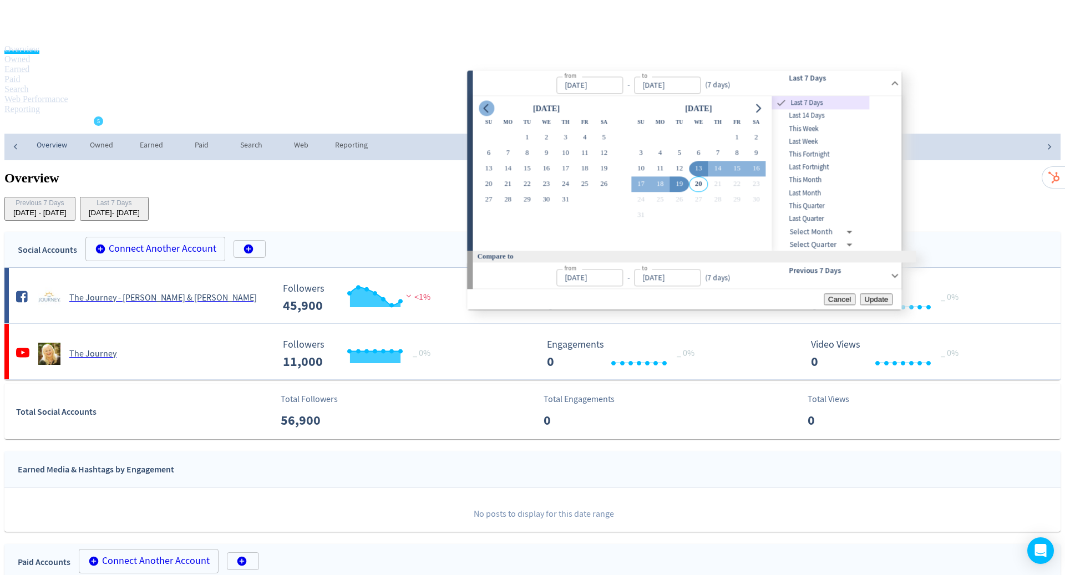  Describe the element at coordinates (312, 399) in the screenshot. I see `p: Total Followers` at that location.